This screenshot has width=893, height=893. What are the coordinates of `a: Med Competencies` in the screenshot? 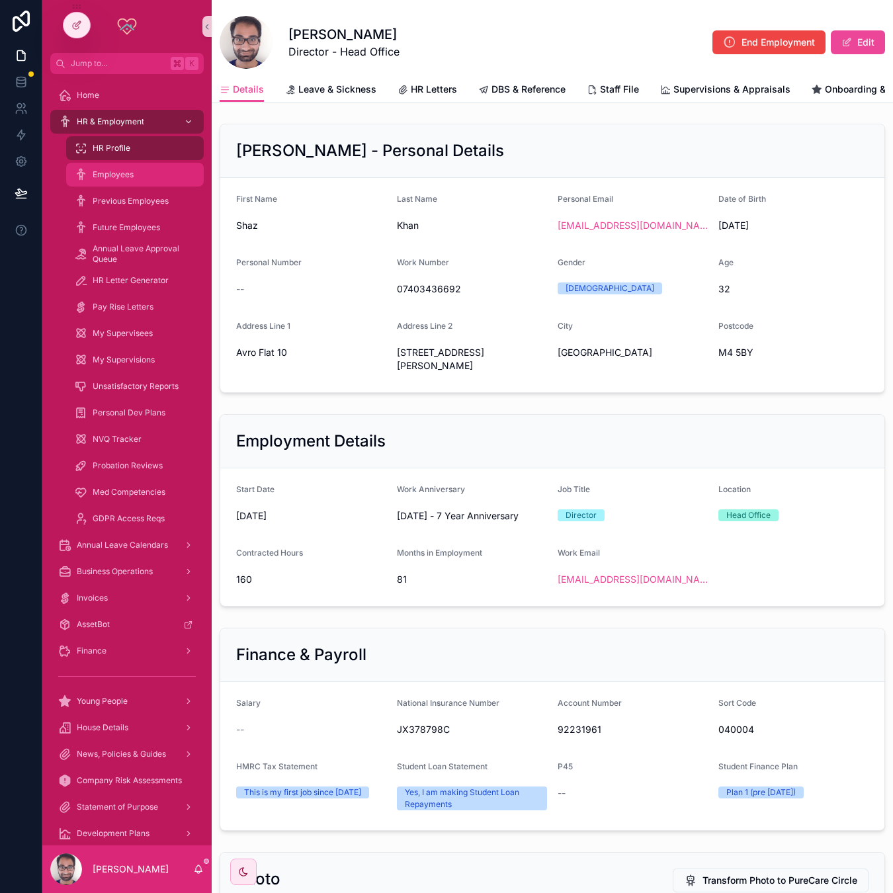 It's located at (135, 492).